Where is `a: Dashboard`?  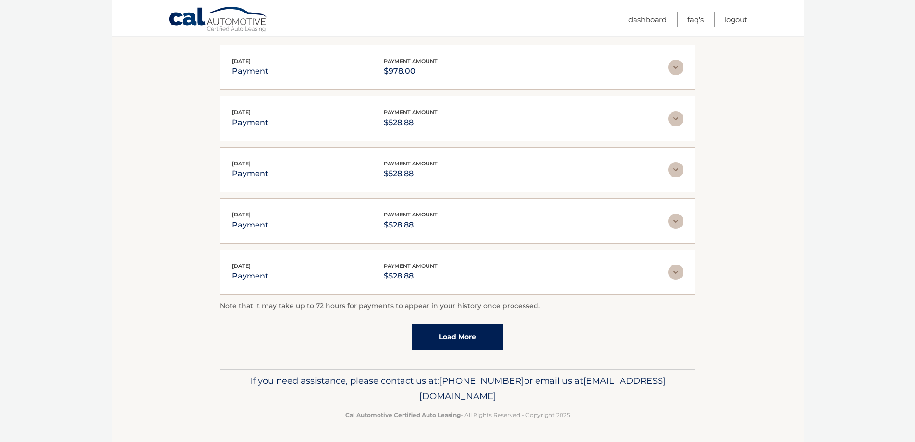
a: Dashboard is located at coordinates (648, 19).